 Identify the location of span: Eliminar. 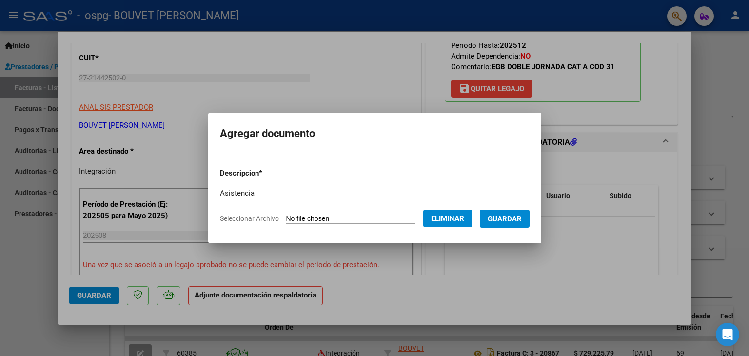
(448, 218).